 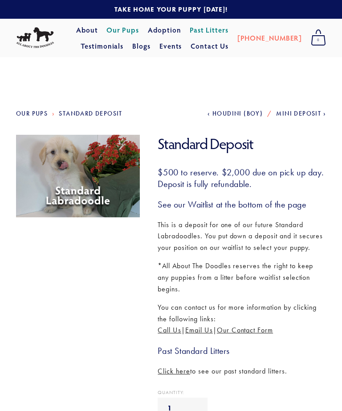 I want to click on a: Email Us, so click(x=199, y=330).